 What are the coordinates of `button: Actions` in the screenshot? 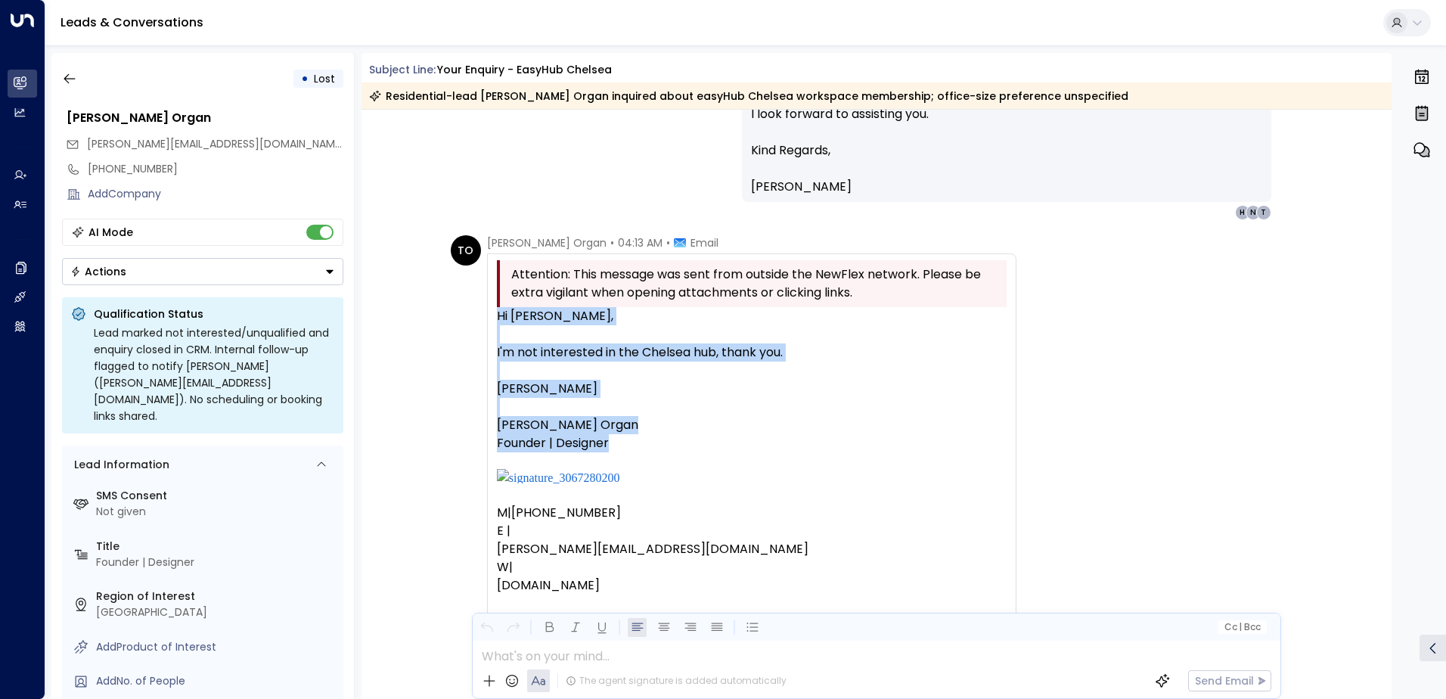 It's located at (203, 271).